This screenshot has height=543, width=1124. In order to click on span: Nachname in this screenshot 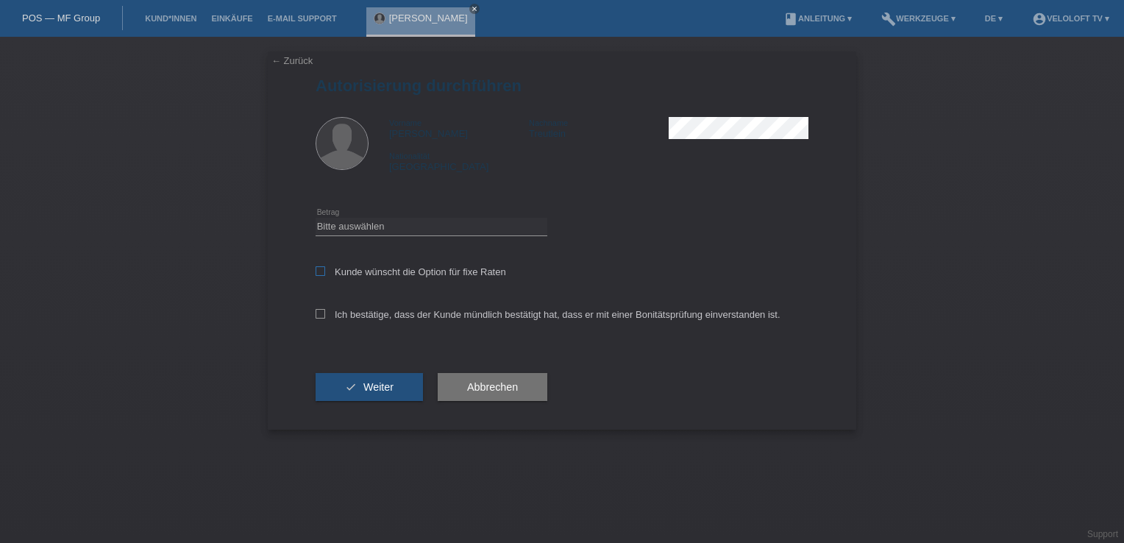, I will do `click(548, 123)`.